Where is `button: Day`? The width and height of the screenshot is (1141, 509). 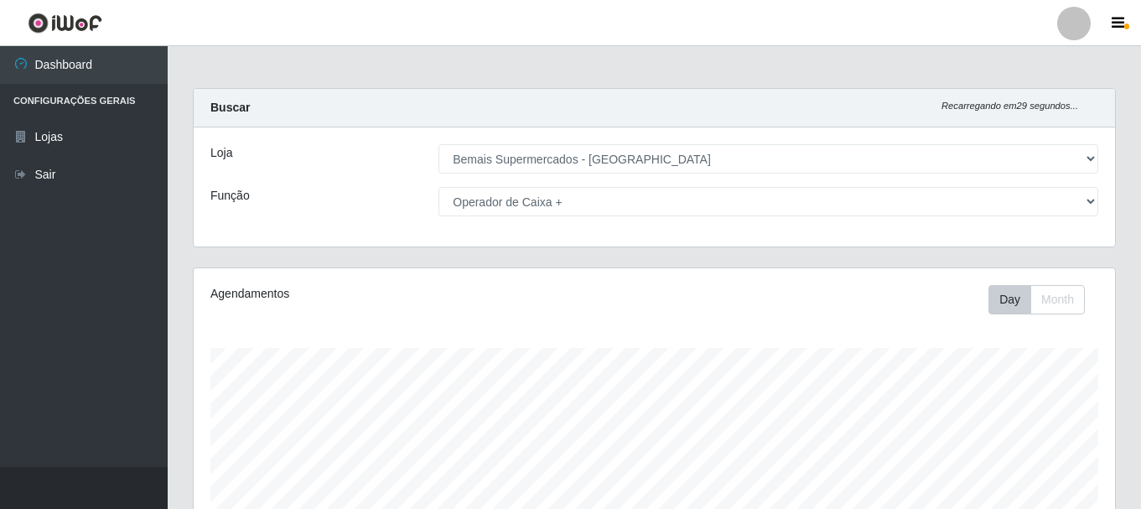
button: Day is located at coordinates (1009, 299).